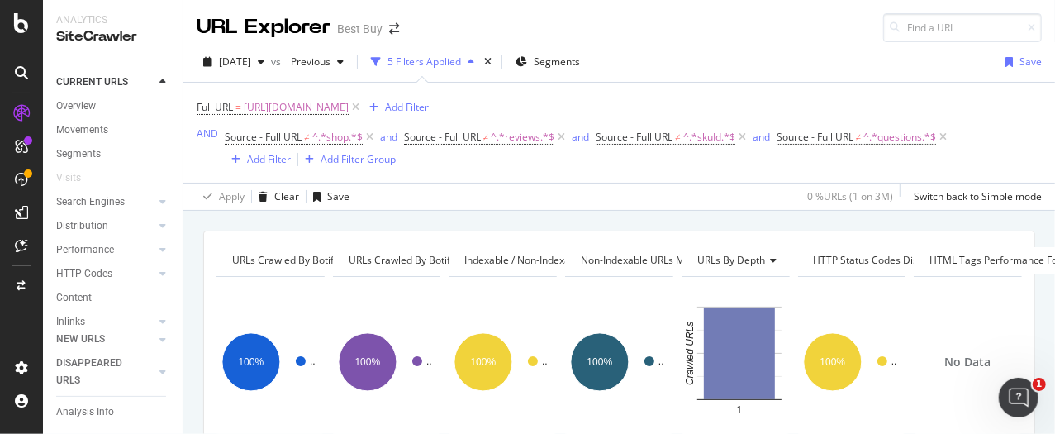 The width and height of the screenshot is (1055, 434). I want to click on span: Segments, so click(557, 61).